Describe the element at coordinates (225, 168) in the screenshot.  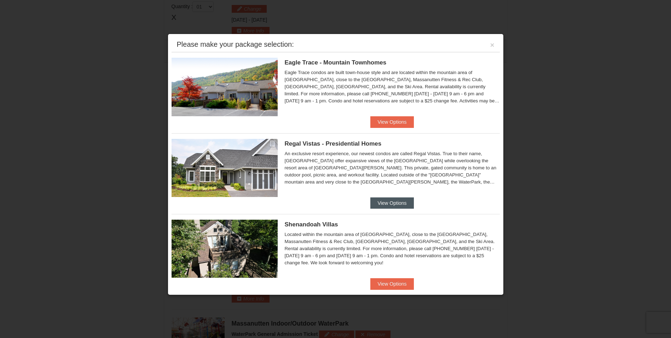
I see `img: 19218991-1-902409a9.jpg` at that location.